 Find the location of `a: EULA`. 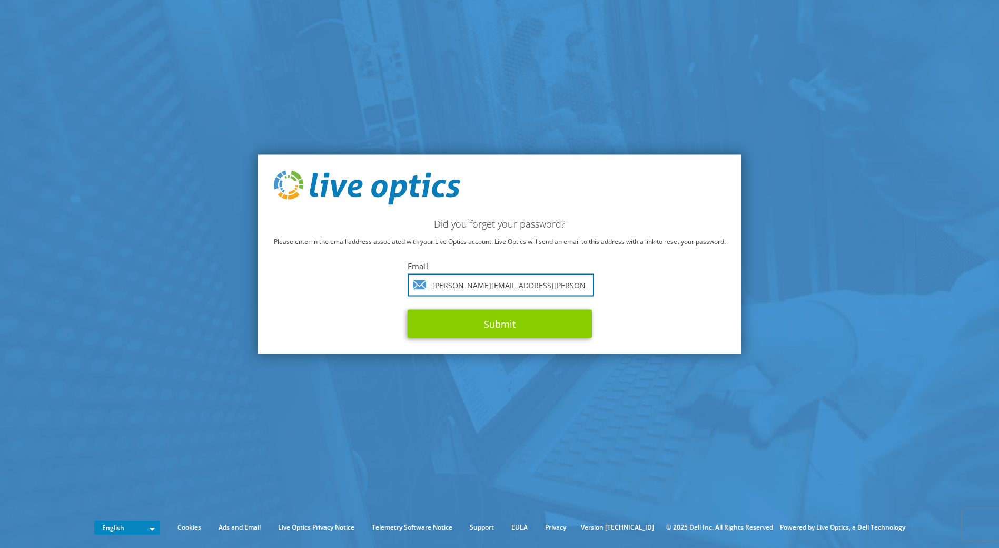

a: EULA is located at coordinates (519, 527).